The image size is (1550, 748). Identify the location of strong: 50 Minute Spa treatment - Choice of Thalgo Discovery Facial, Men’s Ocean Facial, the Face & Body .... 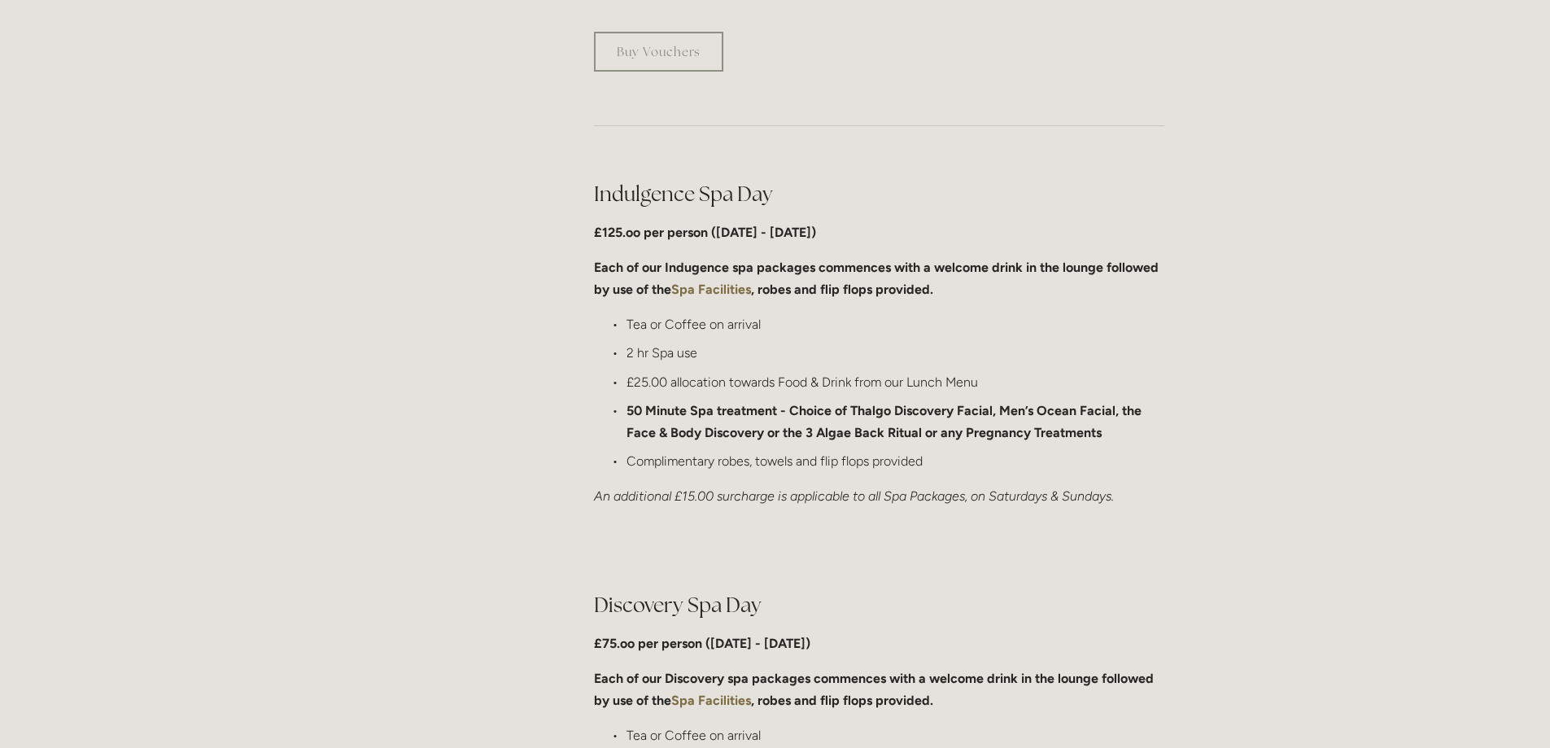
(885, 421).